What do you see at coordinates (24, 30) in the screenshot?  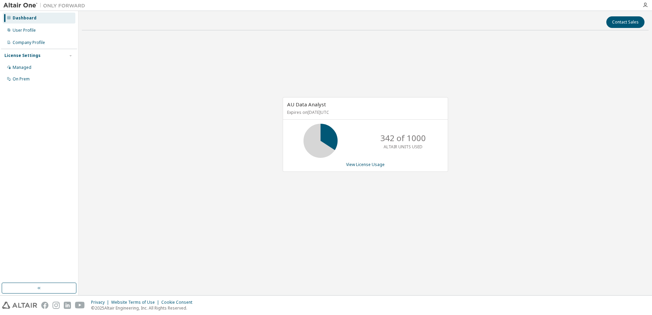 I see `div: User Profile` at bounding box center [24, 30].